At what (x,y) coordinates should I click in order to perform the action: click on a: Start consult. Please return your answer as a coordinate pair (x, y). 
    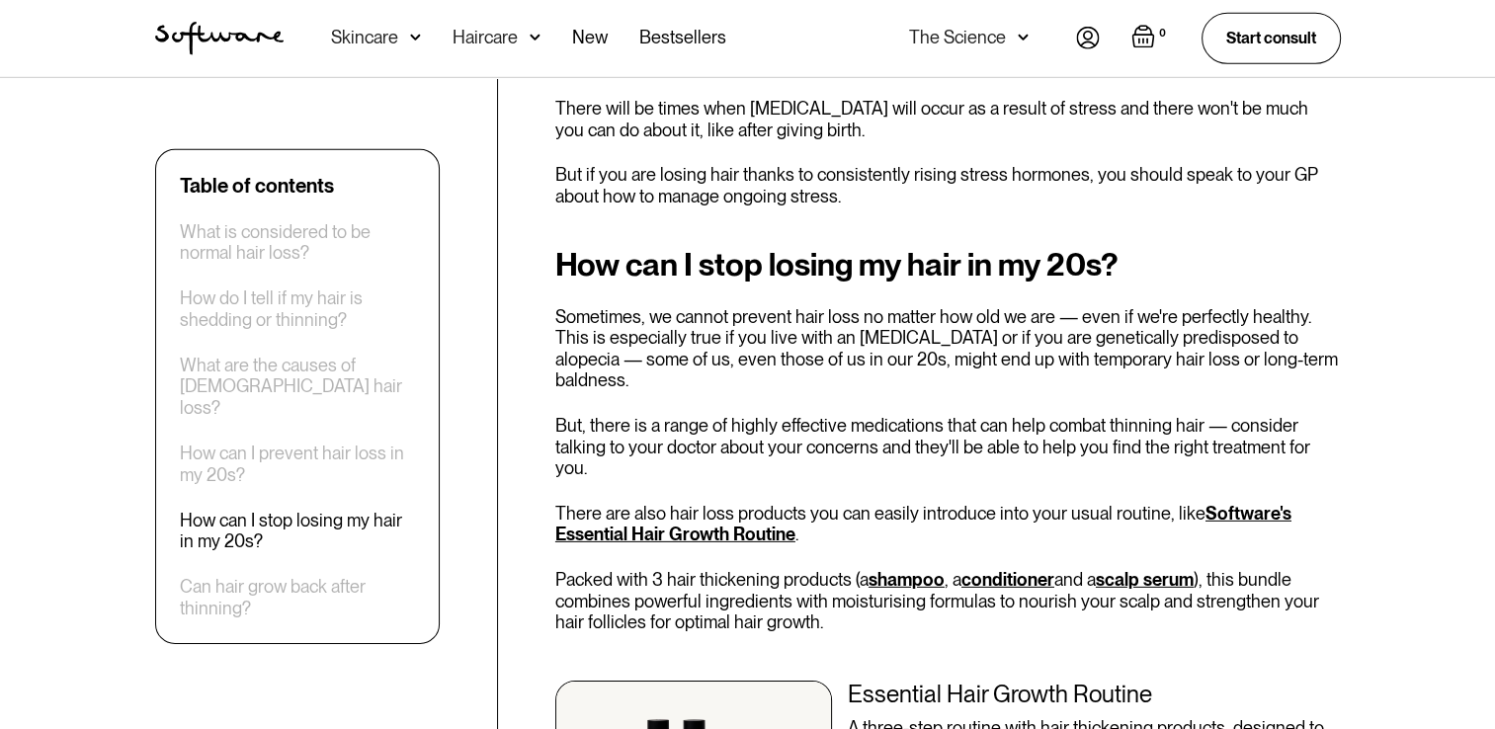
    Looking at the image, I should click on (1271, 38).